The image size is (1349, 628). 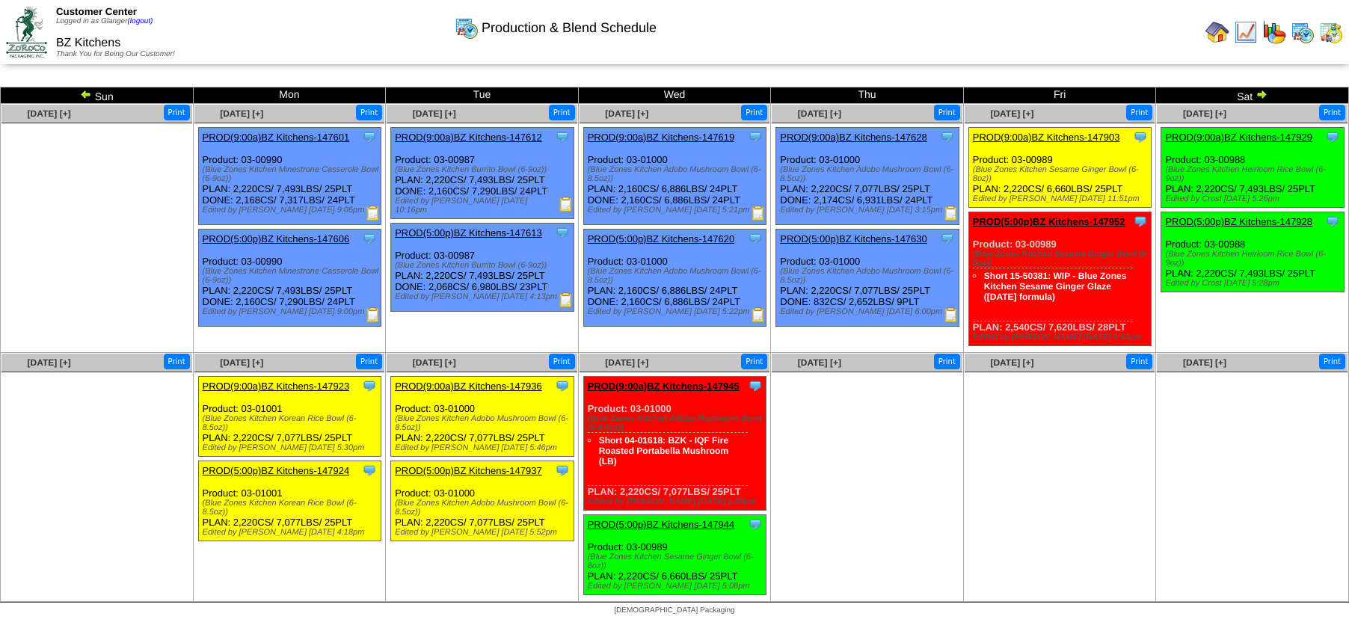 What do you see at coordinates (105, 21) in the screenshot?
I see `span: Logged in as Glanger` at bounding box center [105, 21].